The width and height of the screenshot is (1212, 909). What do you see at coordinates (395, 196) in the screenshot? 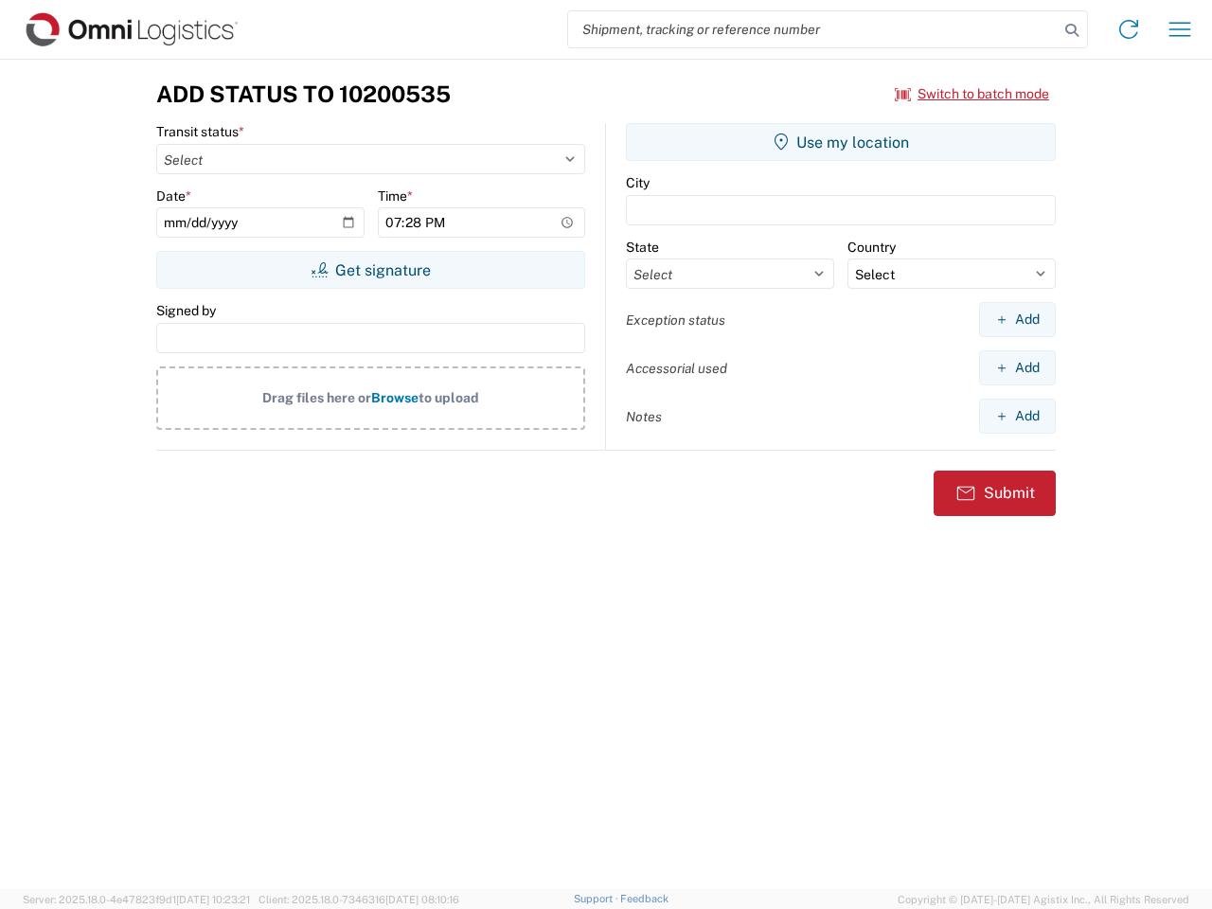
I see `label: Time` at bounding box center [395, 196].